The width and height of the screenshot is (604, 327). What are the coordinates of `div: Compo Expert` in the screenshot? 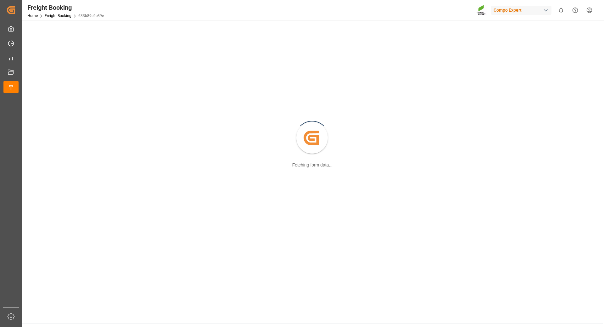 It's located at (522, 10).